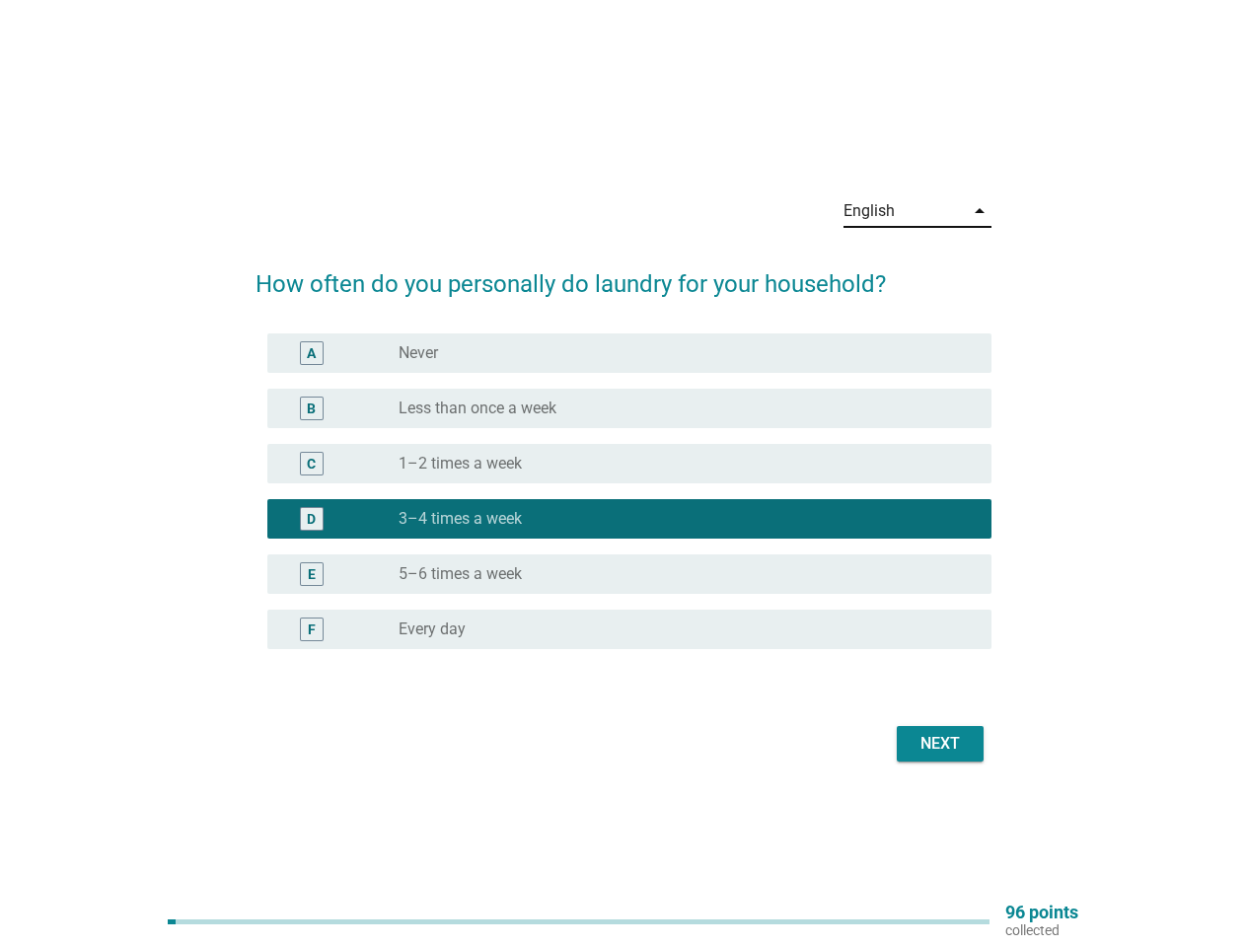 The image size is (1246, 947). I want to click on button: Next, so click(940, 744).